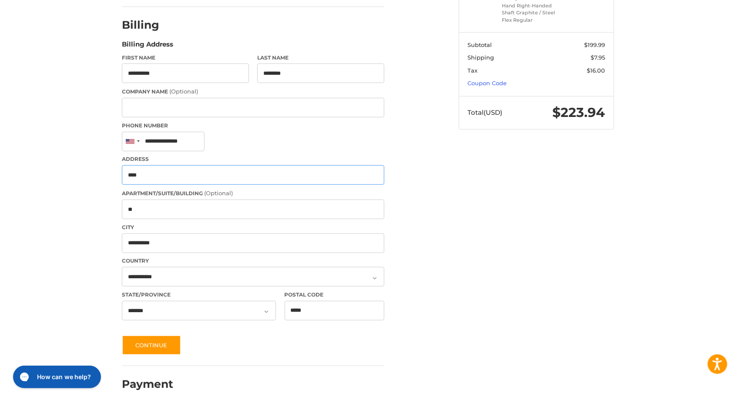 This screenshot has width=736, height=400. Describe the element at coordinates (485, 112) in the screenshot. I see `span: Total (USD)` at that location.